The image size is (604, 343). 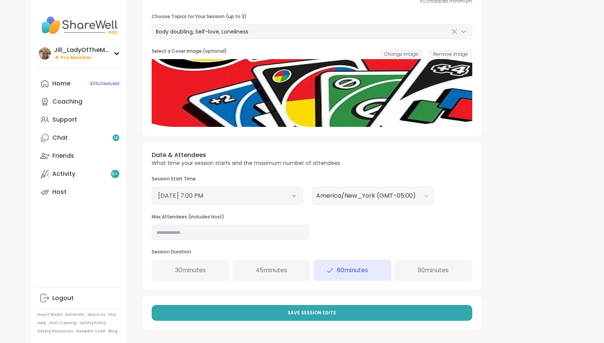 I want to click on h3: Select a Cover Image (optional), so click(x=189, y=51).